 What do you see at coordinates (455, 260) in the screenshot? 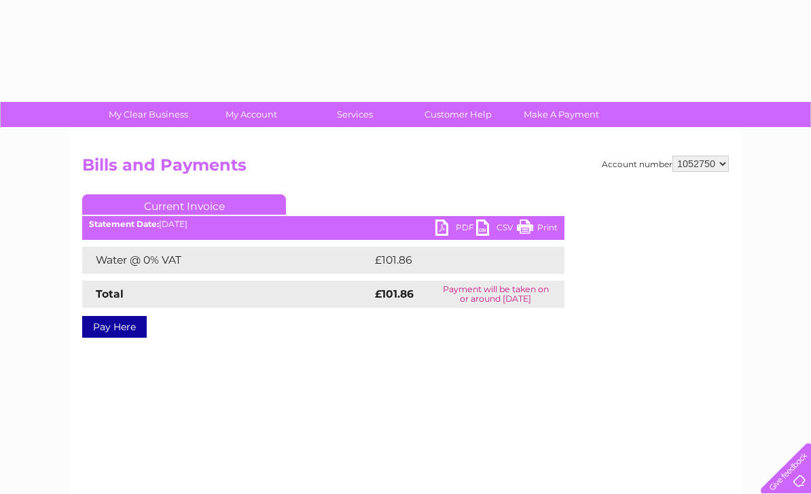
I see `td: £101.86` at bounding box center [455, 260].